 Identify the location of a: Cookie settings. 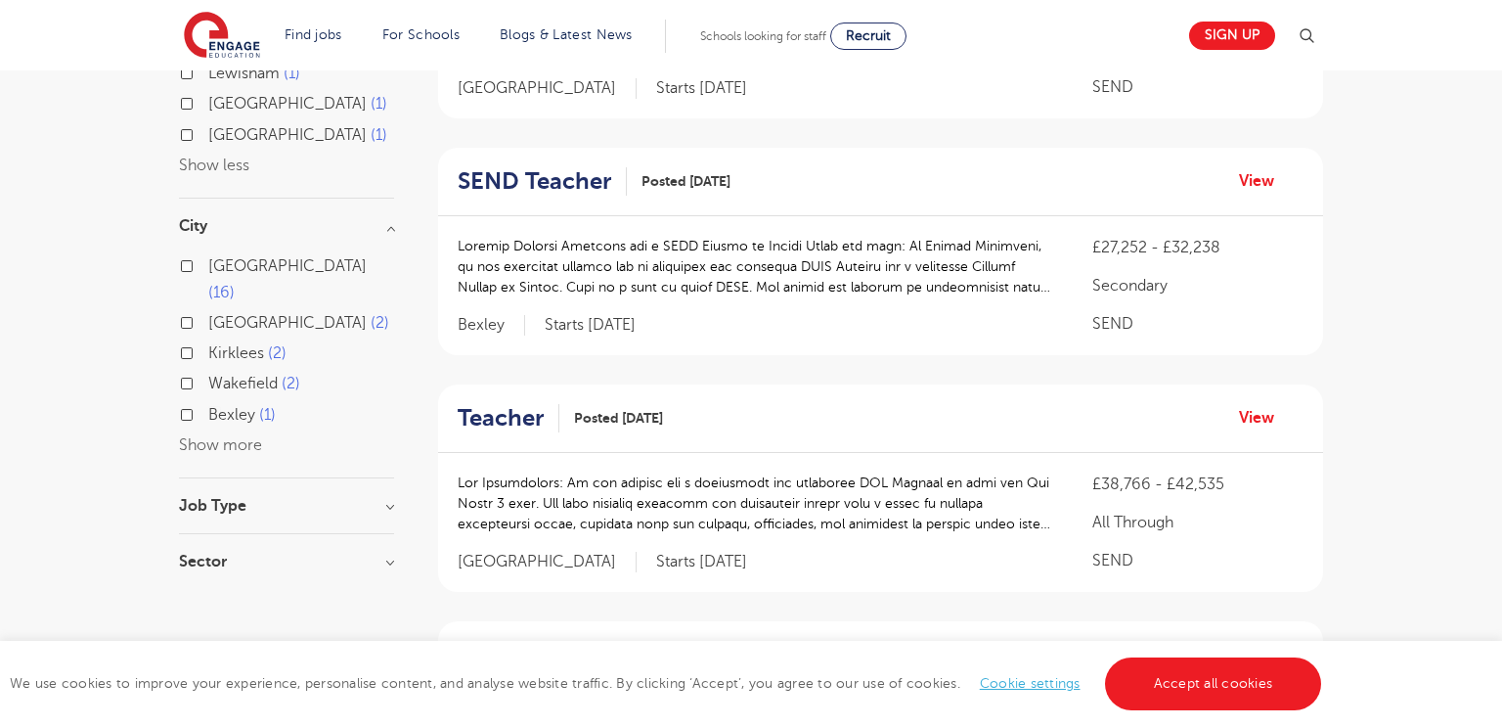
(1030, 683).